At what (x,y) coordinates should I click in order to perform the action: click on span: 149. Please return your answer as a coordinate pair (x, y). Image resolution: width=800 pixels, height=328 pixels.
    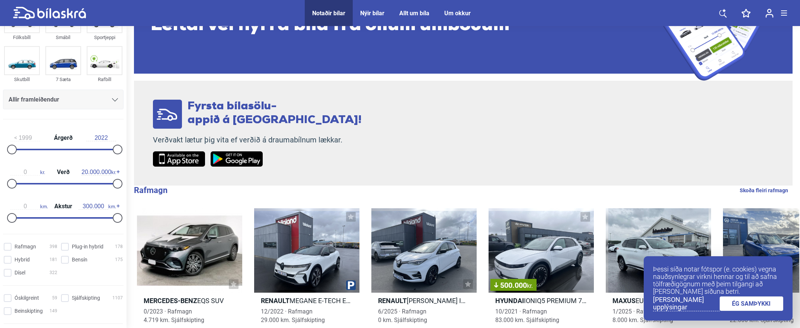
    Looking at the image, I should click on (53, 311).